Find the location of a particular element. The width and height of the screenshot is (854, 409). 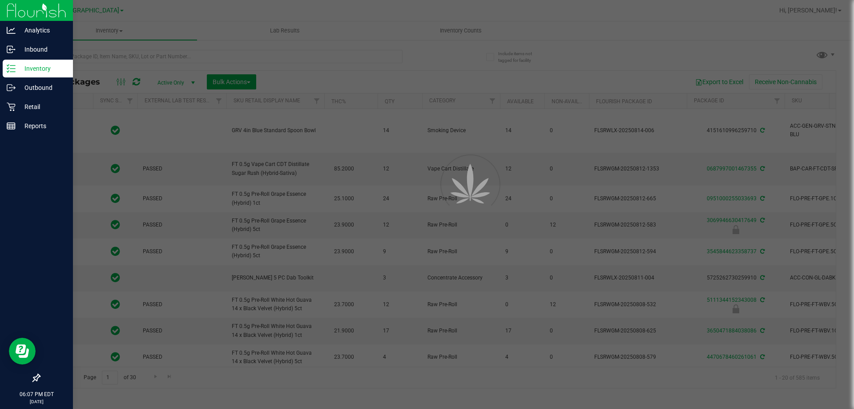

inline-svg: Analytics is located at coordinates (11, 30).